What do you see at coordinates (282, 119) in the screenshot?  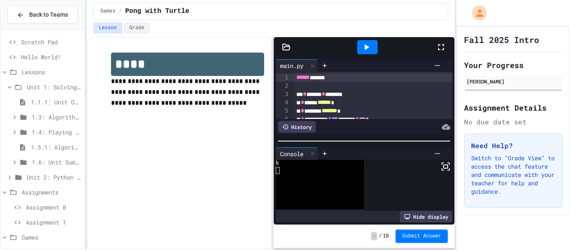 I see `div: 6` at bounding box center [282, 119].